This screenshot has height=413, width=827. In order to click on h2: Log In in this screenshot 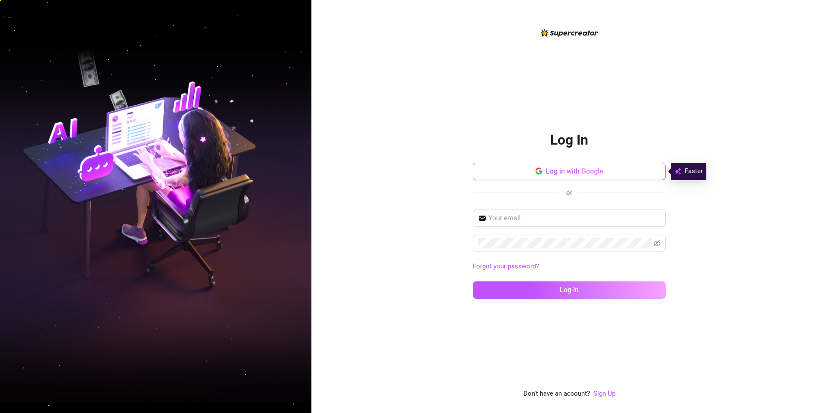, I will do `click(569, 140)`.